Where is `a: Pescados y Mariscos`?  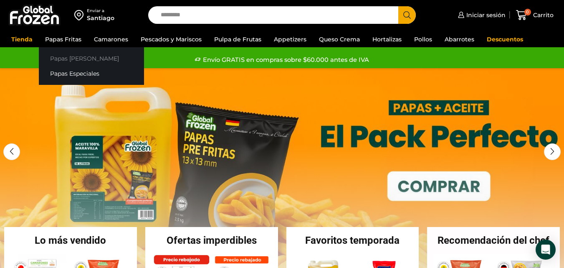
a: Pescados y Mariscos is located at coordinates (171, 39).